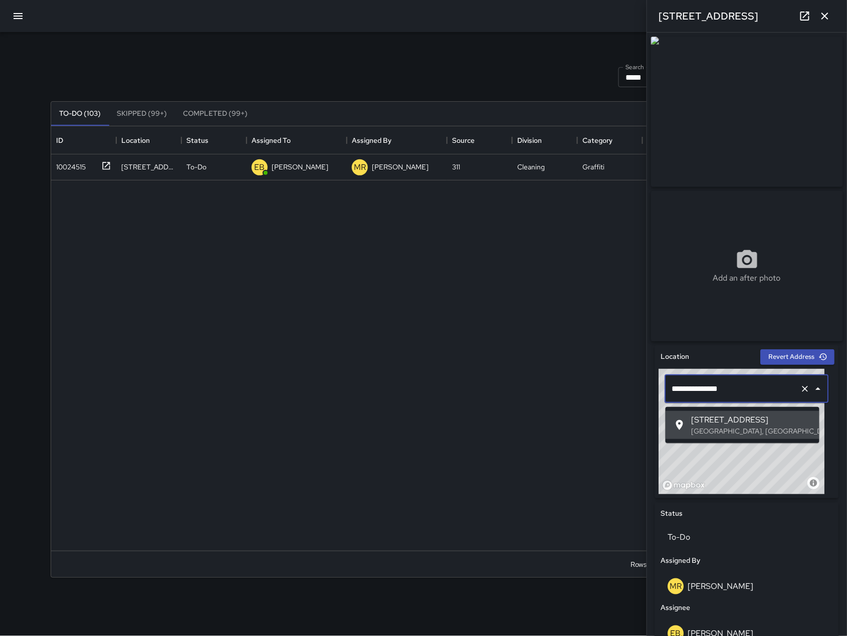 The width and height of the screenshot is (847, 636). What do you see at coordinates (456, 167) in the screenshot?
I see `div: 311` at bounding box center [456, 167].